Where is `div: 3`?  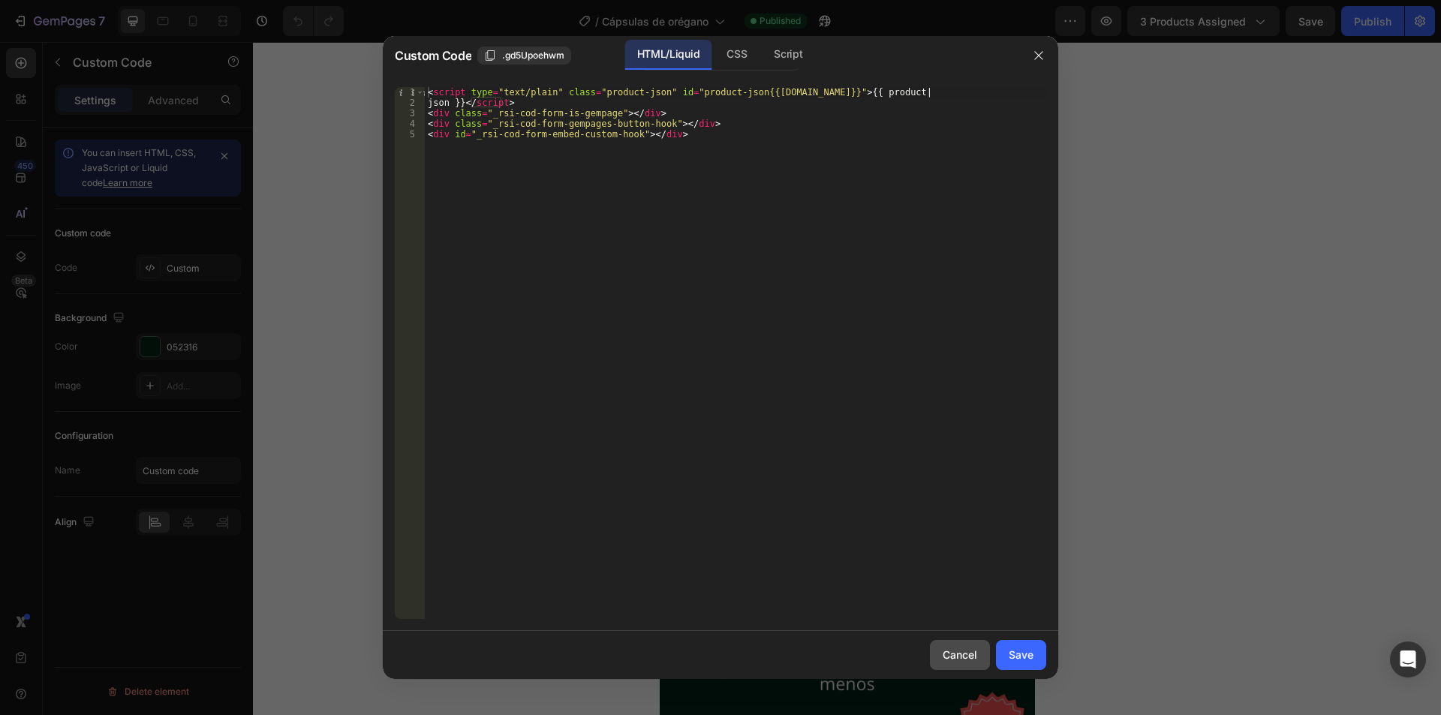 div: 3 is located at coordinates (410, 113).